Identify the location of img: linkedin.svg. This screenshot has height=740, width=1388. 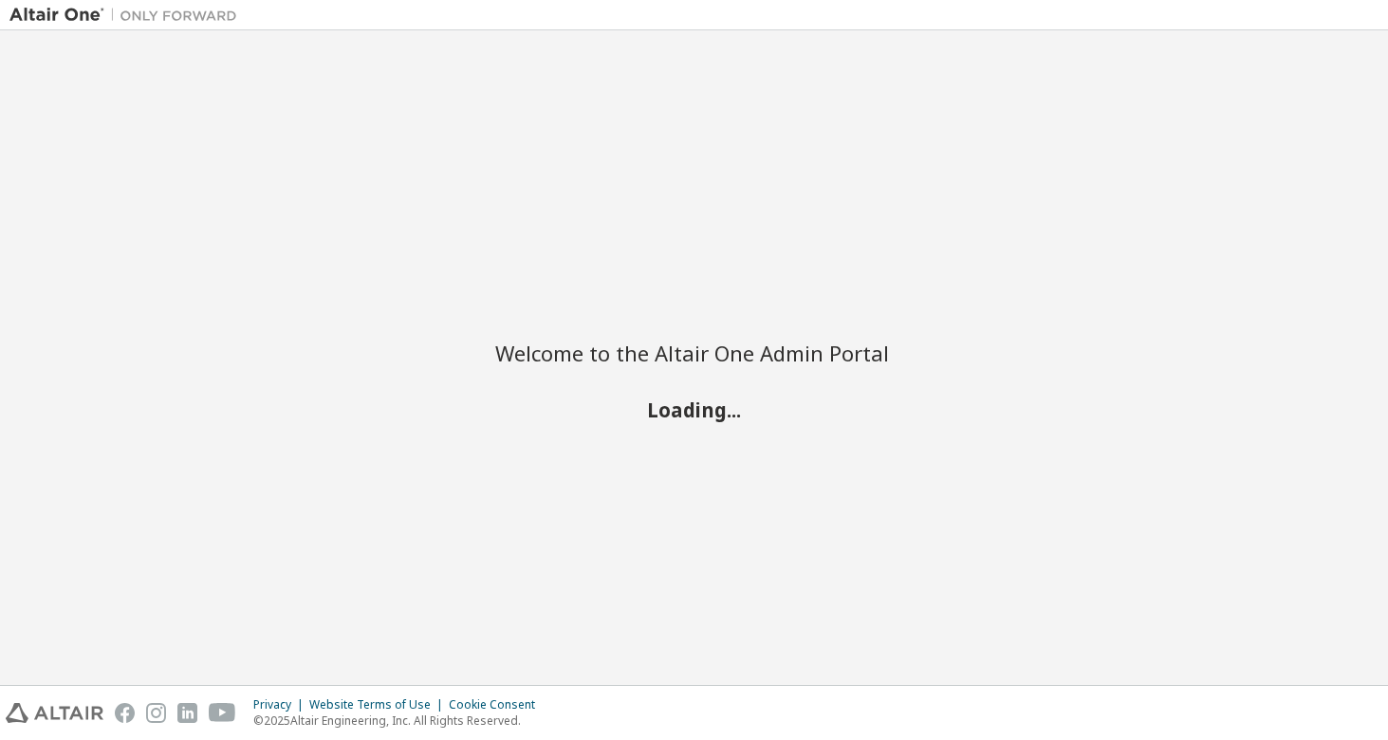
(187, 713).